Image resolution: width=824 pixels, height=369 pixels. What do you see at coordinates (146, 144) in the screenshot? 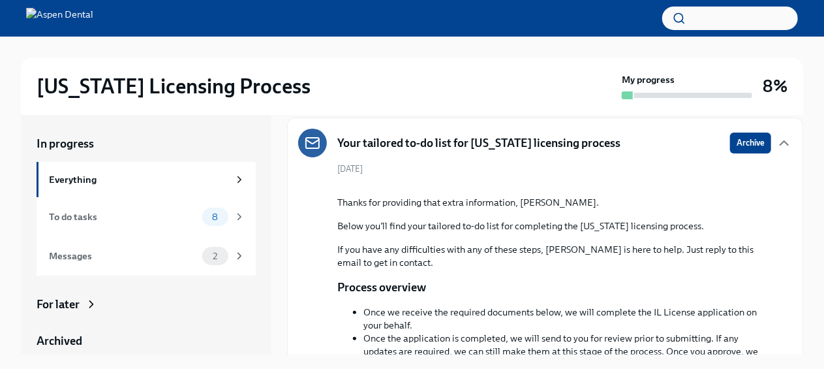
I see `div: In progress` at bounding box center [146, 144].